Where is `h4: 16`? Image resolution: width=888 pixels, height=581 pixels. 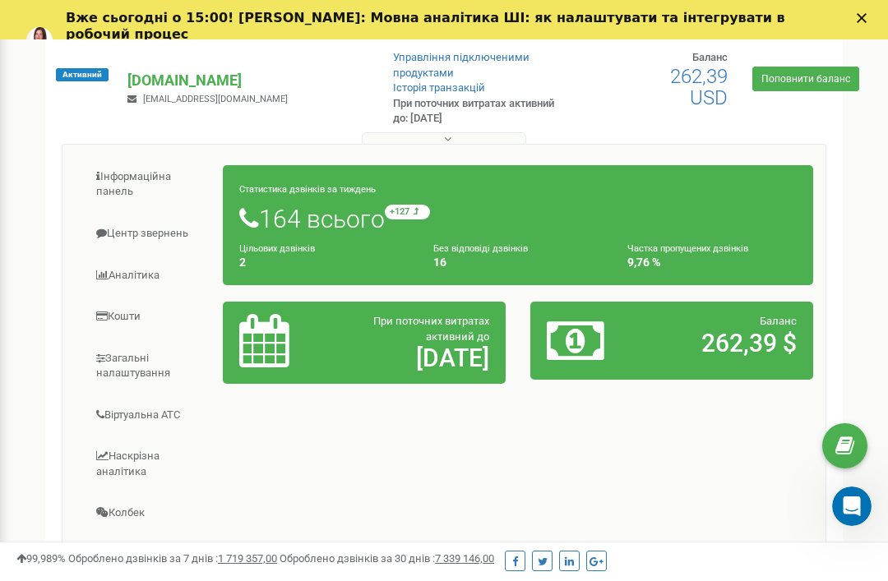 h4: 16 is located at coordinates (518, 264).